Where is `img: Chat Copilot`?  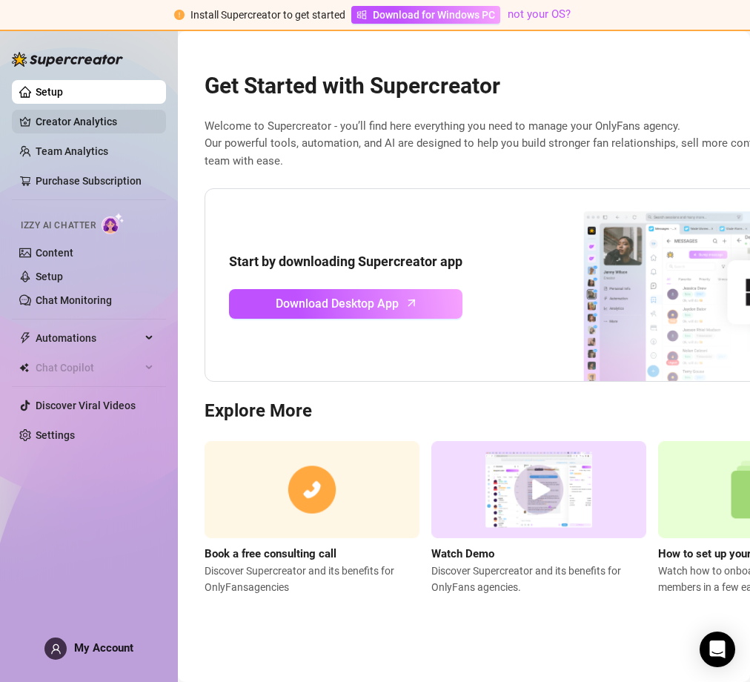 img: Chat Copilot is located at coordinates (24, 368).